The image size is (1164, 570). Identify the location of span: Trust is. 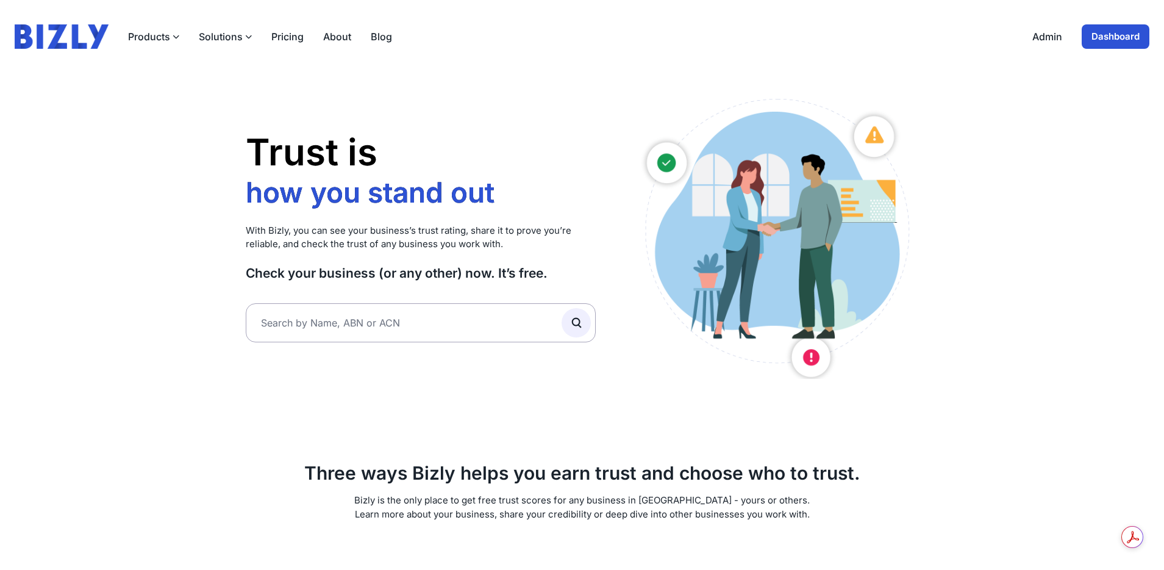
(312, 152).